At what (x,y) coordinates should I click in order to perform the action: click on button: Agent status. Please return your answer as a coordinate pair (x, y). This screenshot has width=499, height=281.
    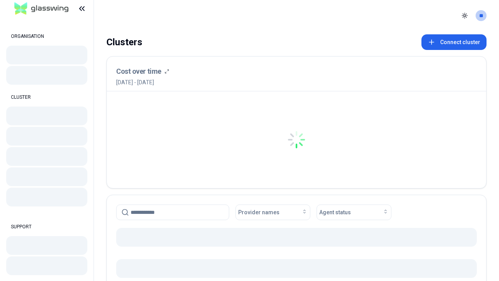
    Looking at the image, I should click on (354, 212).